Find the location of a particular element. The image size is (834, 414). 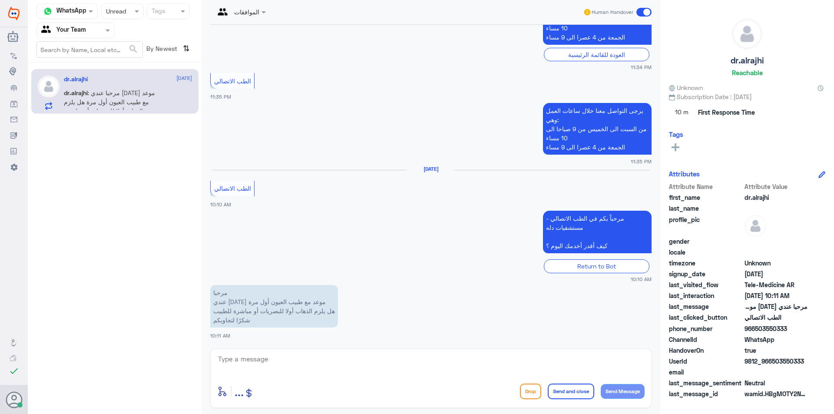

div: Return to Bot is located at coordinates (596, 266).